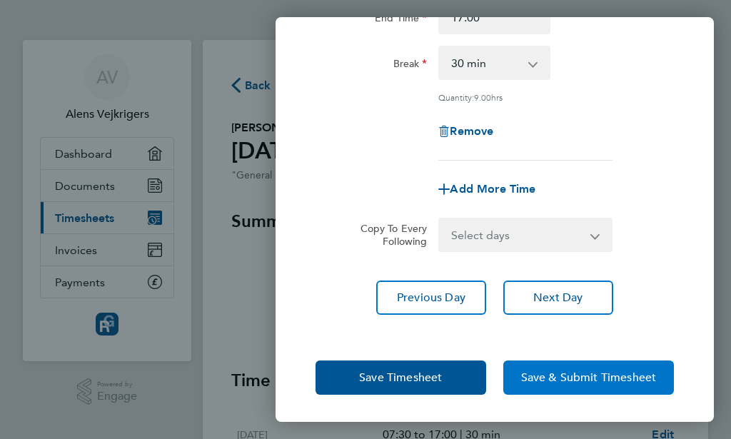 The height and width of the screenshot is (439, 731). What do you see at coordinates (525, 97) in the screenshot?
I see `div: Quantity: hrs` at bounding box center [525, 97].